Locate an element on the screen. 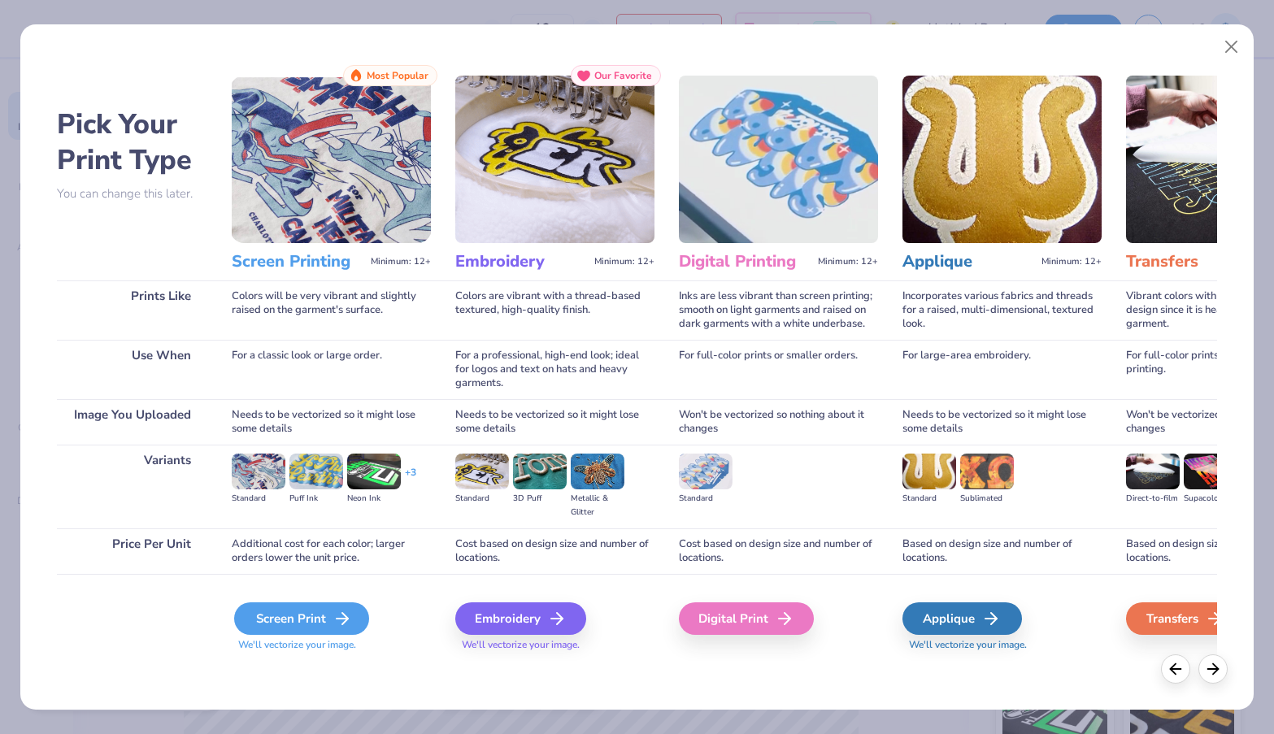 The image size is (1274, 734). div: Variants is located at coordinates (132, 486).